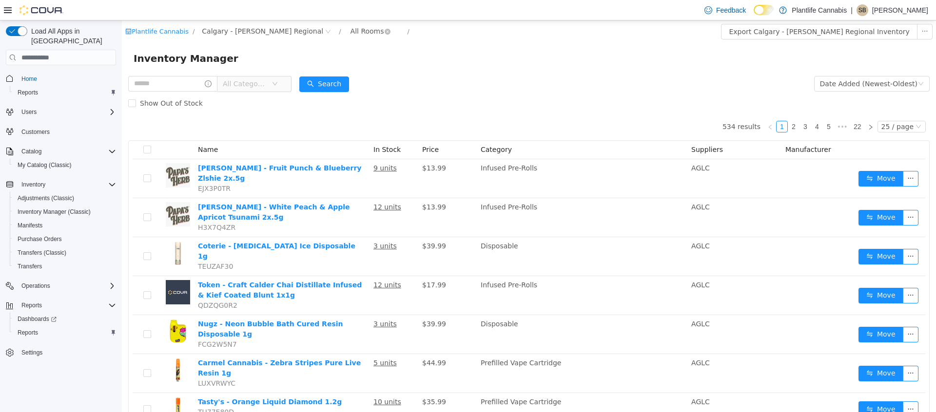 This screenshot has width=936, height=412. I want to click on p: Plantlife Cannabis, so click(819, 10).